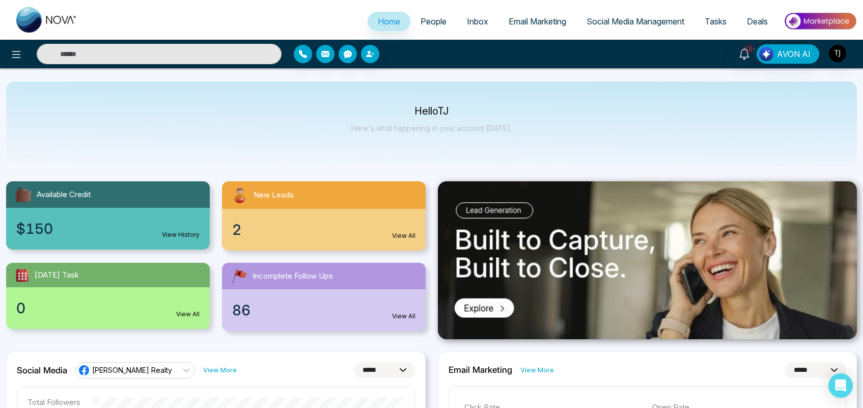 The height and width of the screenshot is (408, 863). Describe the element at coordinates (181, 235) in the screenshot. I see `a: View History` at that location.